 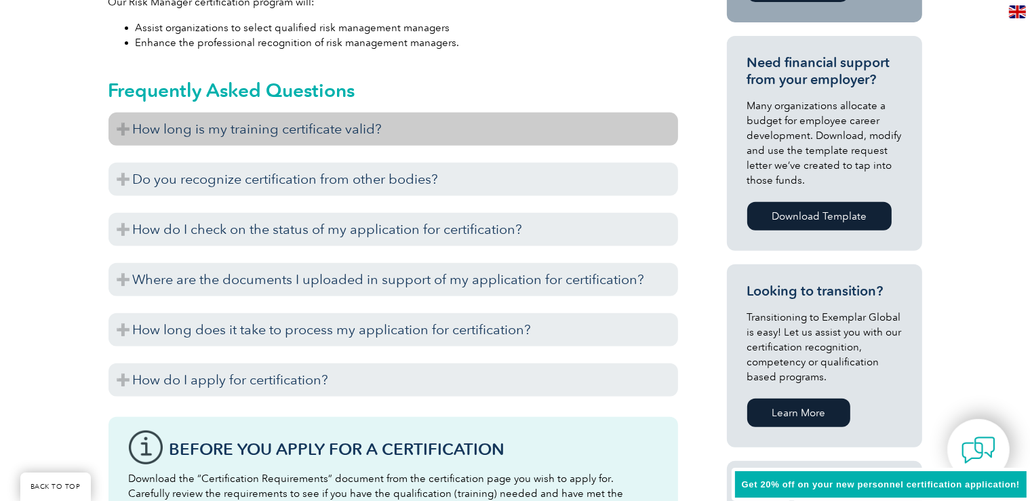 I want to click on p: Transitioning to Exemplar Global is easy! Let us assist you with our certification recognition, c..., so click(x=825, y=347).